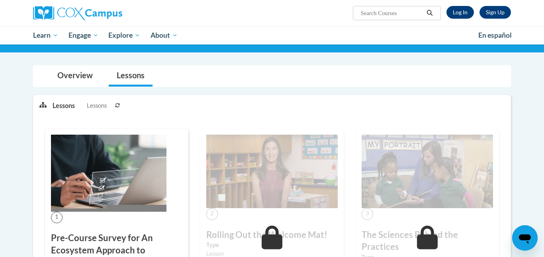 Image resolution: width=544 pixels, height=257 pixels. Describe the element at coordinates (367, 214) in the screenshot. I see `span: 3` at that location.